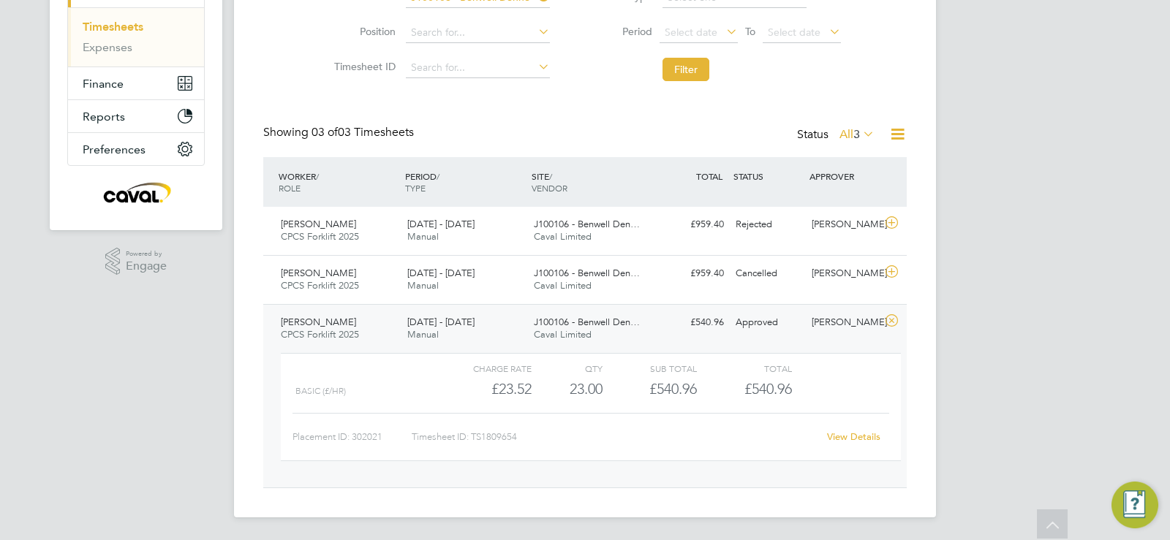  Describe the element at coordinates (567, 389) in the screenshot. I see `div: 23.00` at that location.